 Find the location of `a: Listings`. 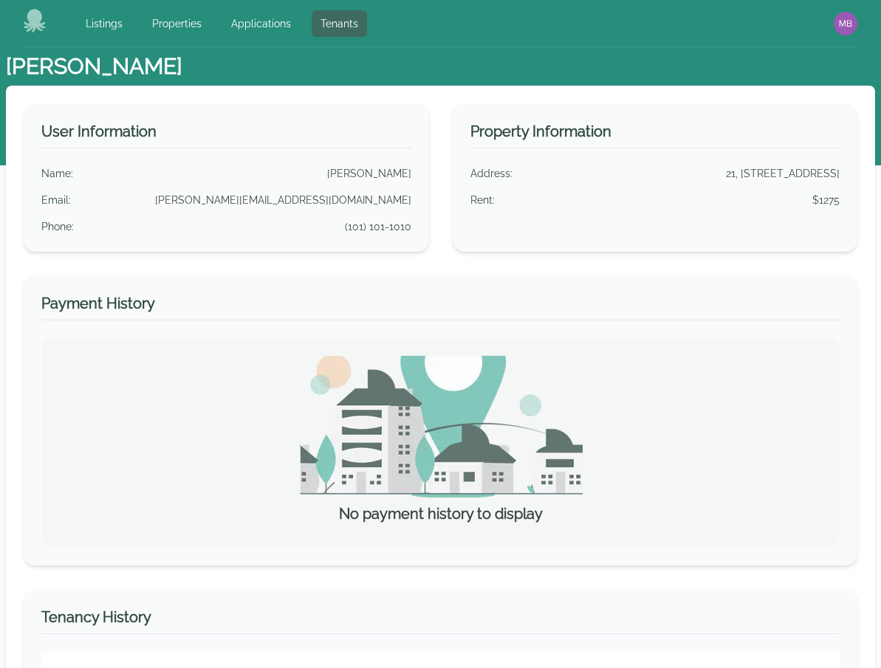

a: Listings is located at coordinates (104, 24).